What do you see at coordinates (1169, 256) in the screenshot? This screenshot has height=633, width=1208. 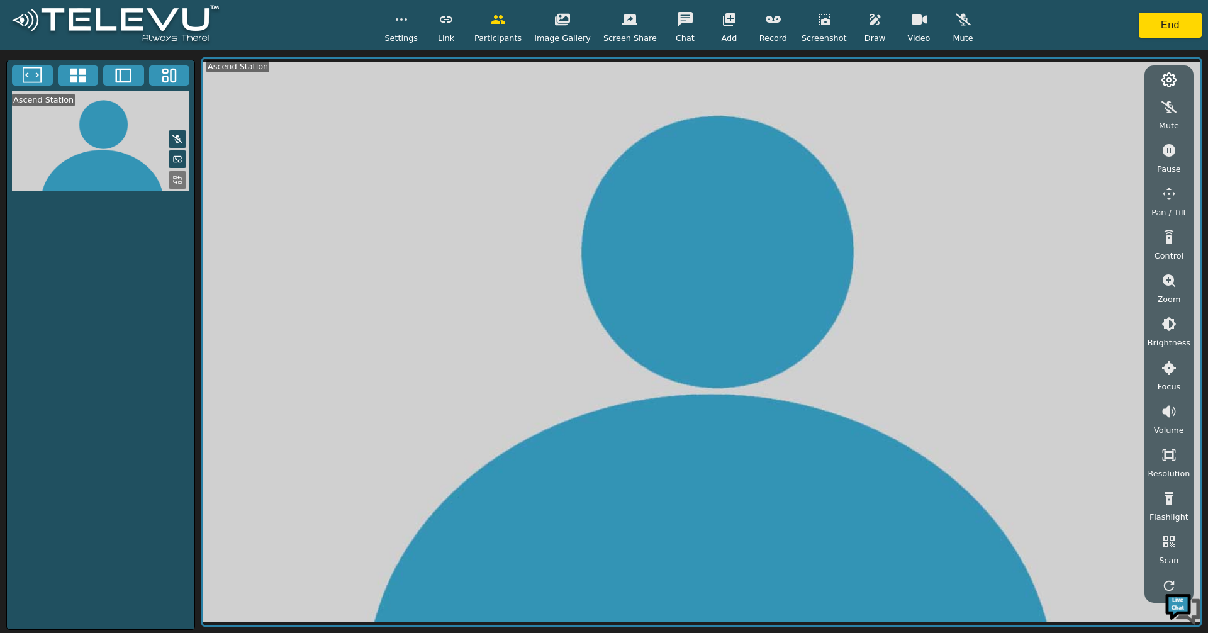 I see `span: Control` at bounding box center [1169, 256].